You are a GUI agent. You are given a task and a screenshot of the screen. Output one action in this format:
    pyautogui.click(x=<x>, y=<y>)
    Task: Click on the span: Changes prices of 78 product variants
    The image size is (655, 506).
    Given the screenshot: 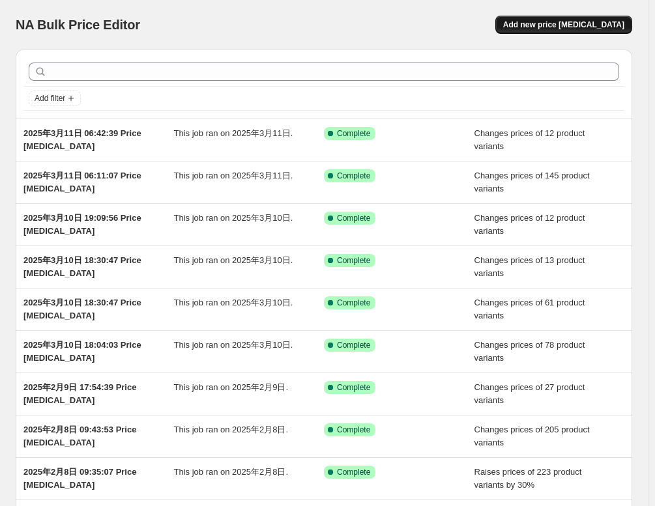 What is the action you would take?
    pyautogui.click(x=530, y=351)
    